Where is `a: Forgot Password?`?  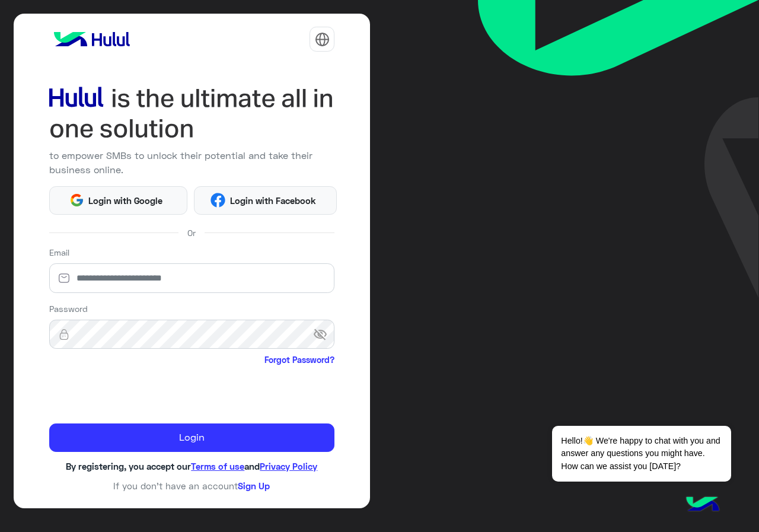 a: Forgot Password? is located at coordinates (299, 359).